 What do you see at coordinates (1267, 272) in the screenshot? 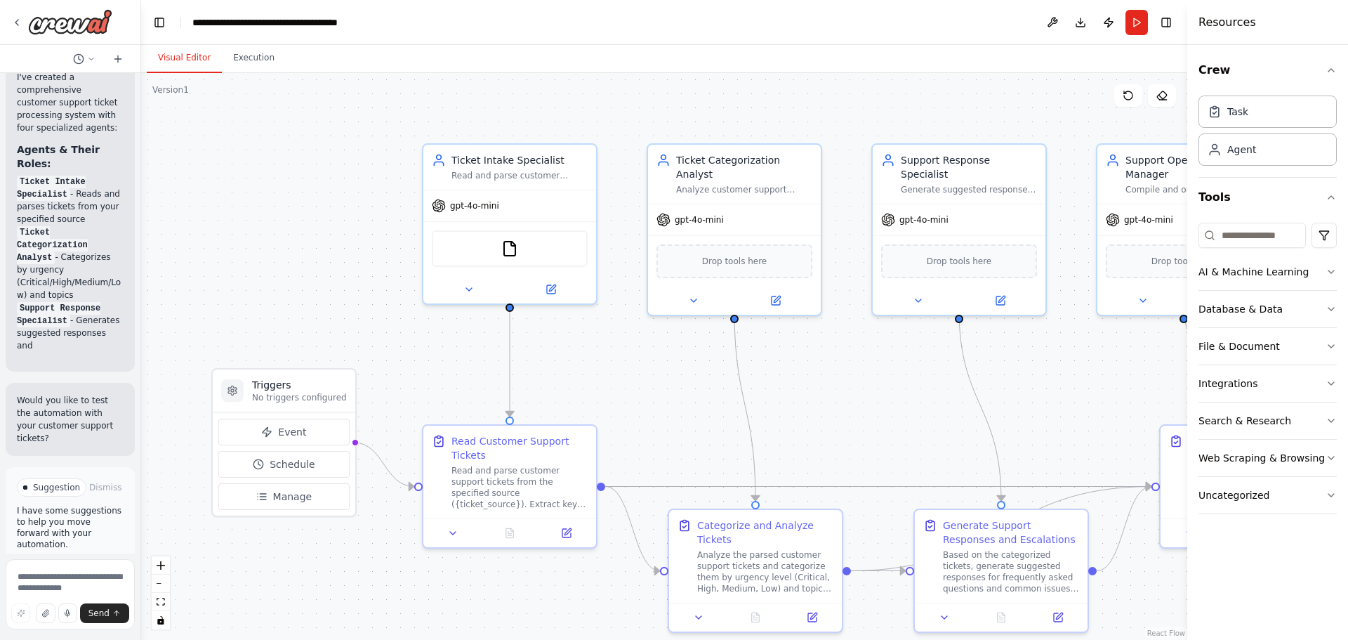
I see `button: AI & Machine Learning` at bounding box center [1267, 272].